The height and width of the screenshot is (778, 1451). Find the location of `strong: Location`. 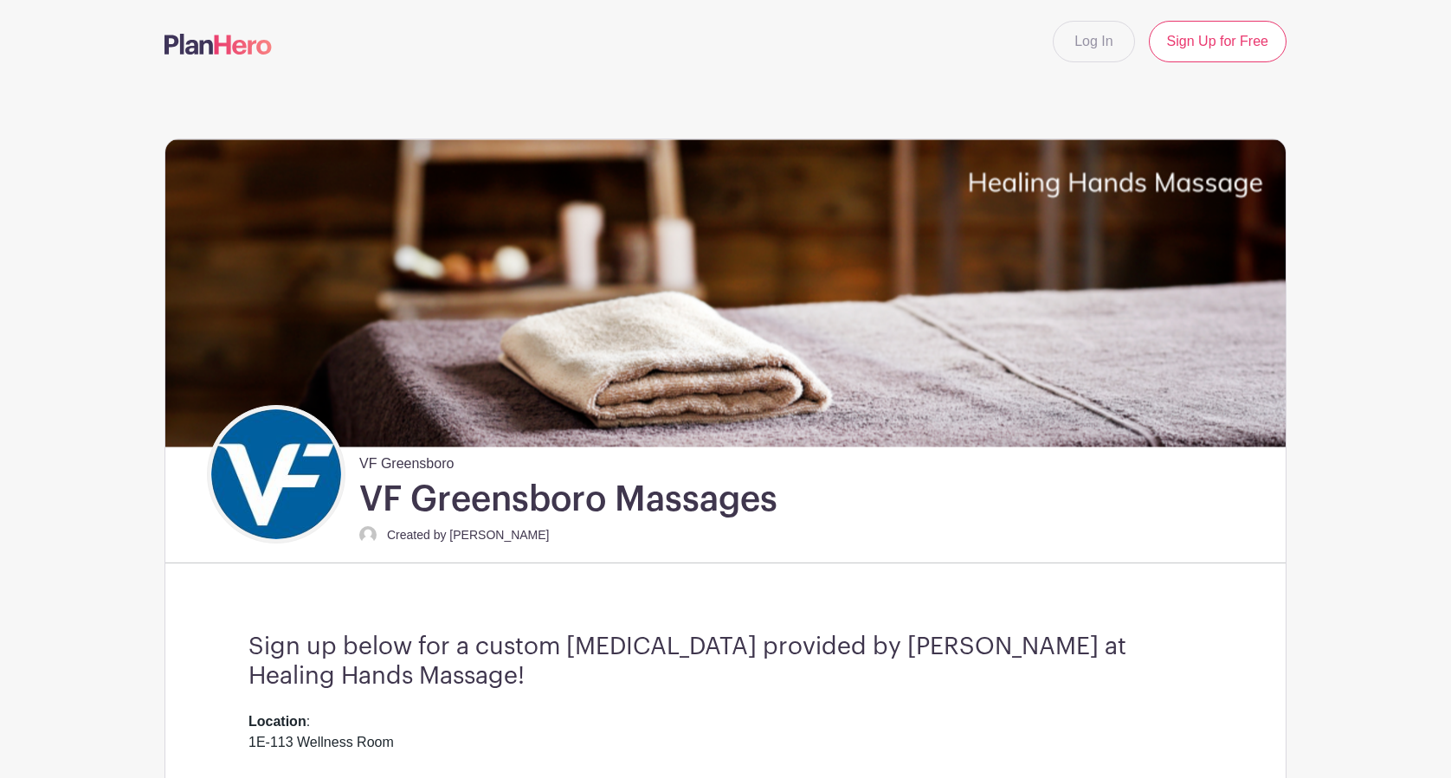

strong: Location is located at coordinates (277, 721).